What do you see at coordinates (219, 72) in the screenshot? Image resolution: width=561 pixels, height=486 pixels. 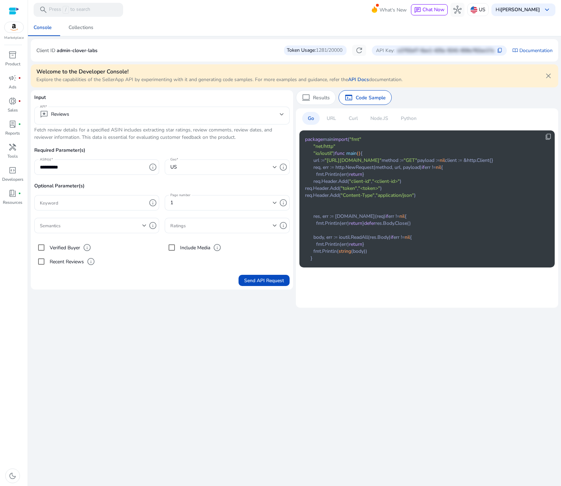 I see `h4: Welcome to the Developer Console!` at bounding box center [219, 72].